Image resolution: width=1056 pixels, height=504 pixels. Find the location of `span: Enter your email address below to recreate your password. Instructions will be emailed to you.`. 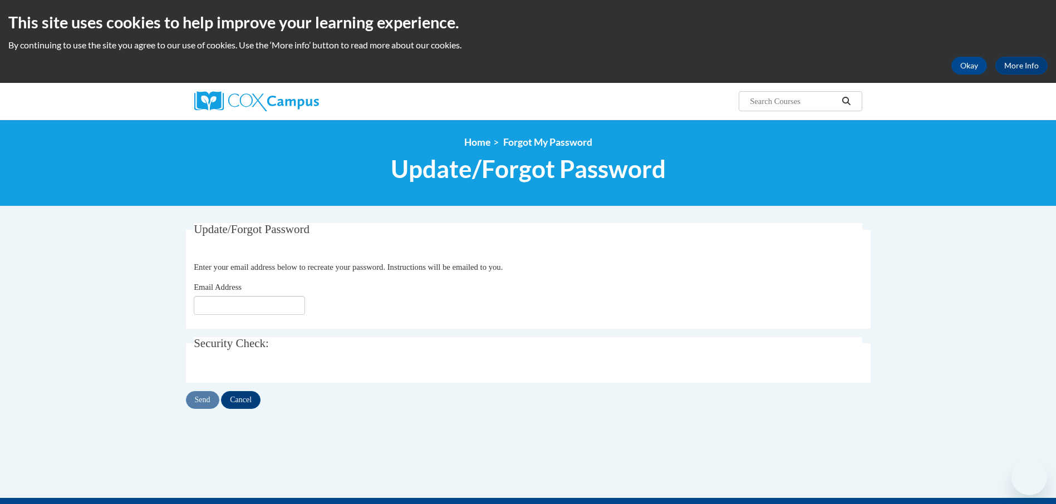

span: Enter your email address below to recreate your password. Instructions will be emailed to you. is located at coordinates (348, 267).